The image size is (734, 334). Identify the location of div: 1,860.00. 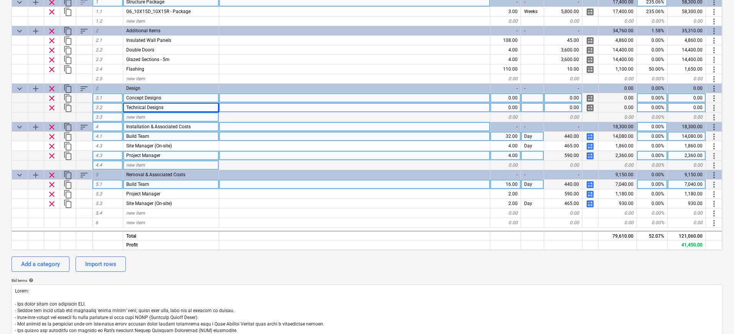
(687, 146).